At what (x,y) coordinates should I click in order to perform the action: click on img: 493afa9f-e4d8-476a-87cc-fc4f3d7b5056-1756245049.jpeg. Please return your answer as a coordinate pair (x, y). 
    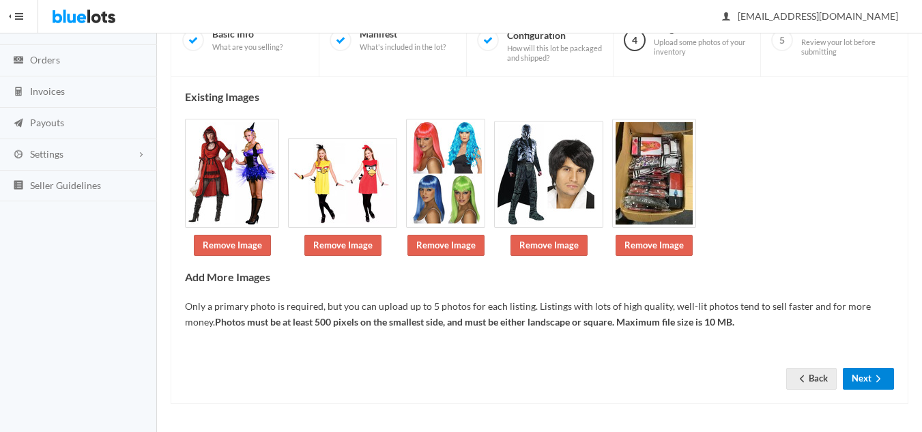
    Looking at the image, I should click on (654, 173).